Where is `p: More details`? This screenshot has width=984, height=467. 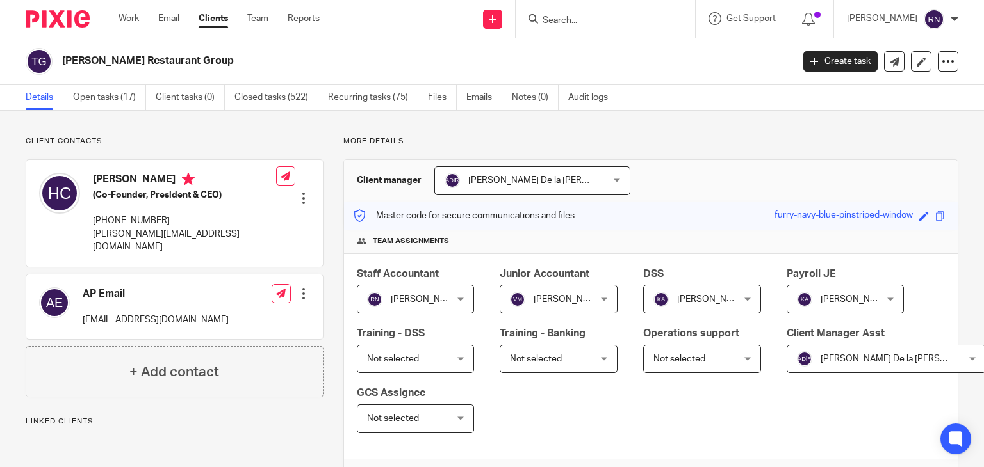 p: More details is located at coordinates (651, 142).